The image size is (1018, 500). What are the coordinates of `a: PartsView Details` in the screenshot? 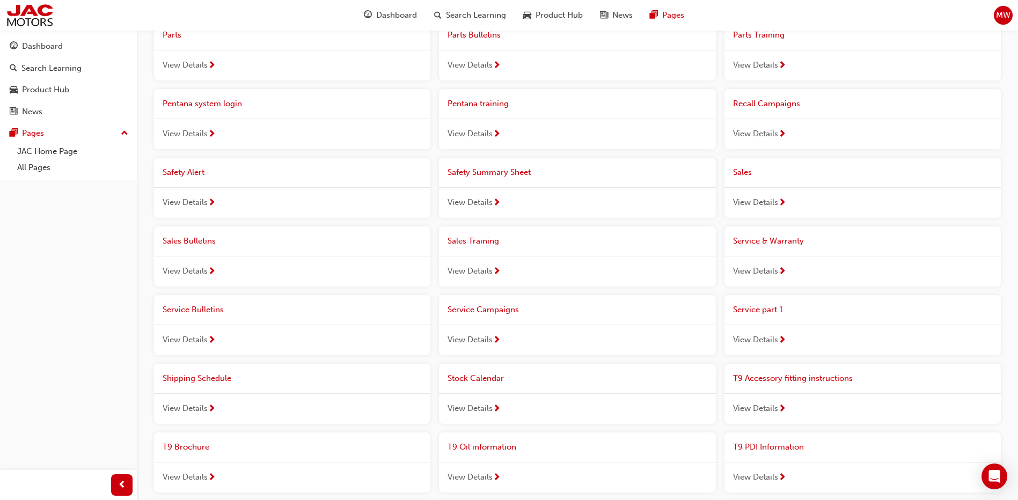 It's located at (292, 50).